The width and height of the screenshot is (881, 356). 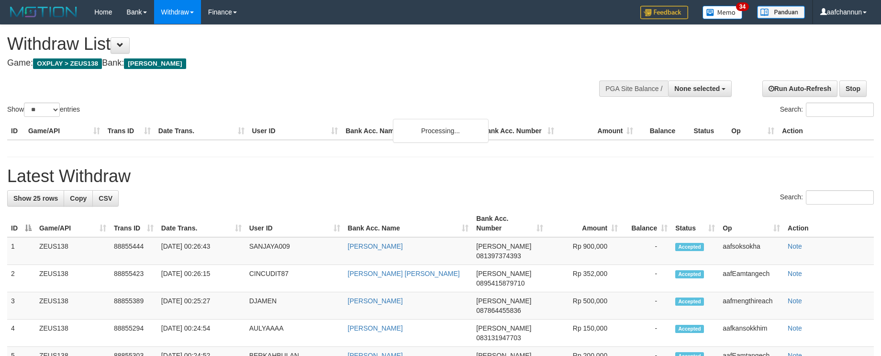 I want to click on td: aafsoksokha, so click(x=751, y=251).